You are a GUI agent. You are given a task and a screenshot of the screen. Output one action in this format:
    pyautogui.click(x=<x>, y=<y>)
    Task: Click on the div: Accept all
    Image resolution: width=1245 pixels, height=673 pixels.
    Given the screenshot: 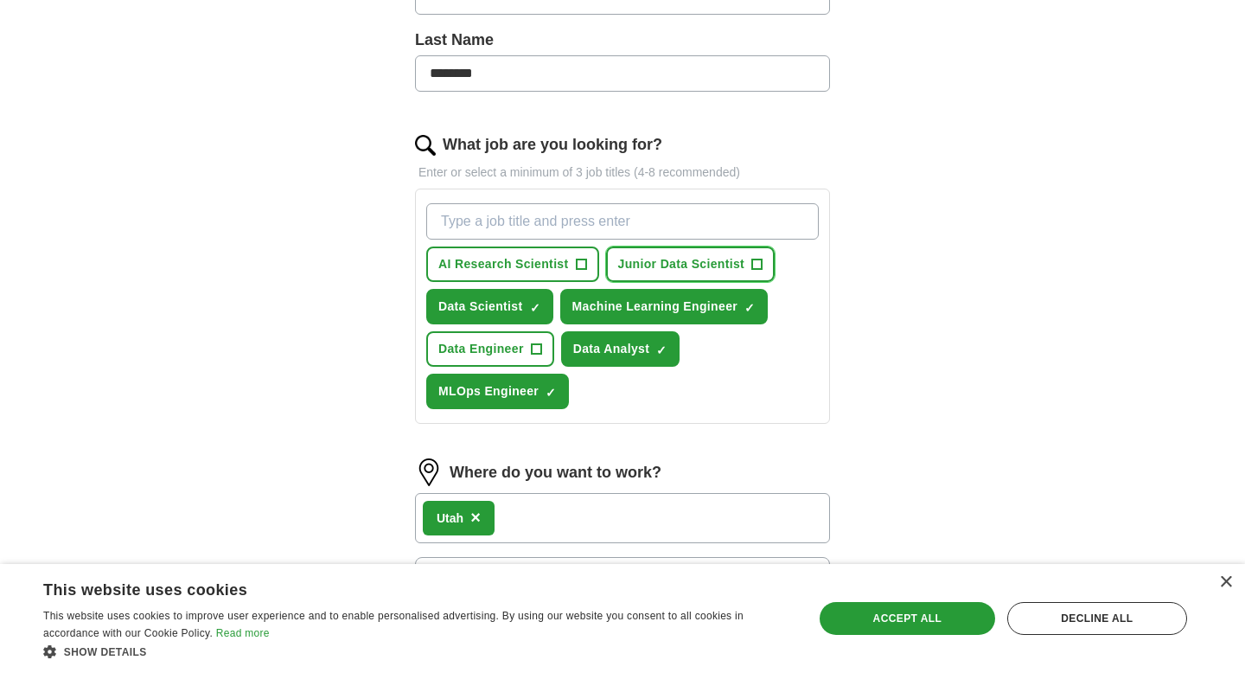 What is the action you would take?
    pyautogui.click(x=907, y=618)
    